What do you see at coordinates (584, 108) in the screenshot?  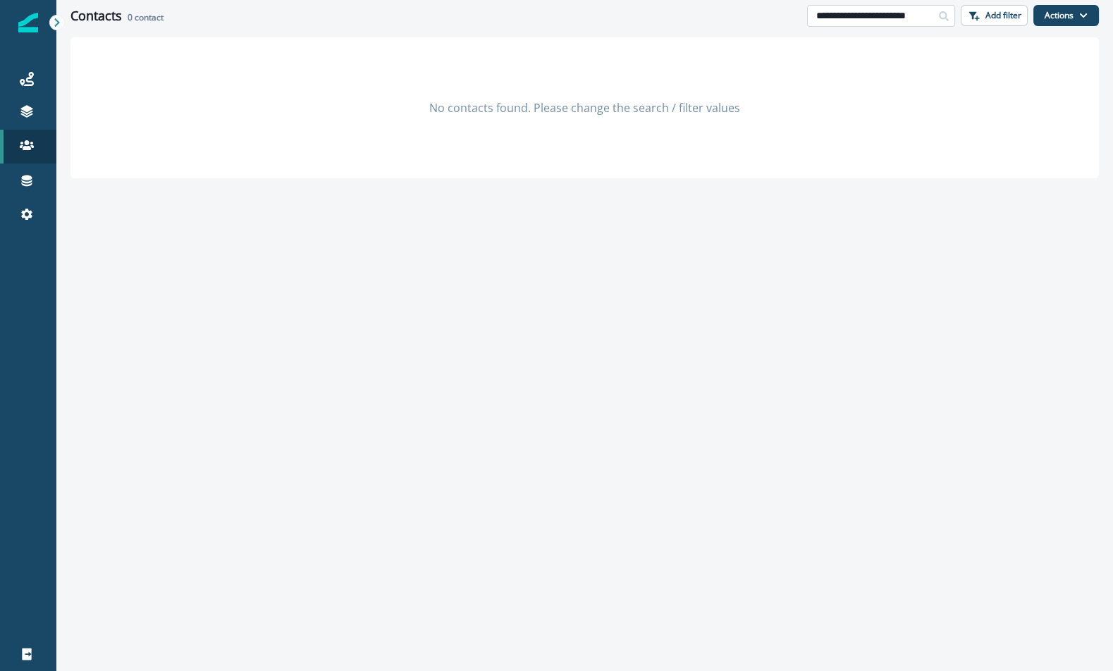 I see `div: No contacts found. Please change the search / filter values` at bounding box center [584, 108].